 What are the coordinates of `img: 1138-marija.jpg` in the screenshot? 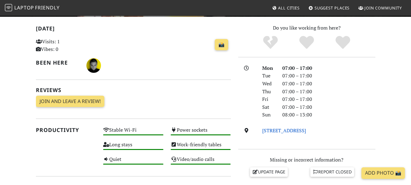 It's located at (94, 65).